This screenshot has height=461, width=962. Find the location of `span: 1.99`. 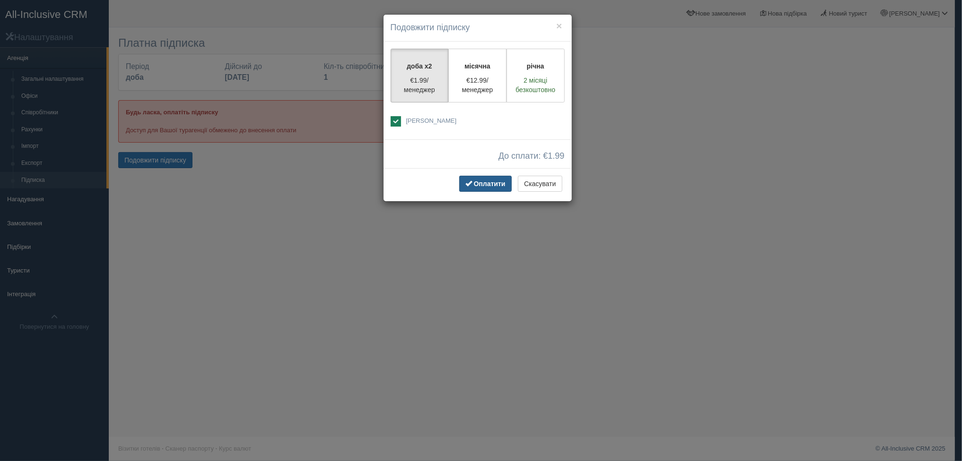

span: 1.99 is located at coordinates (556, 156).